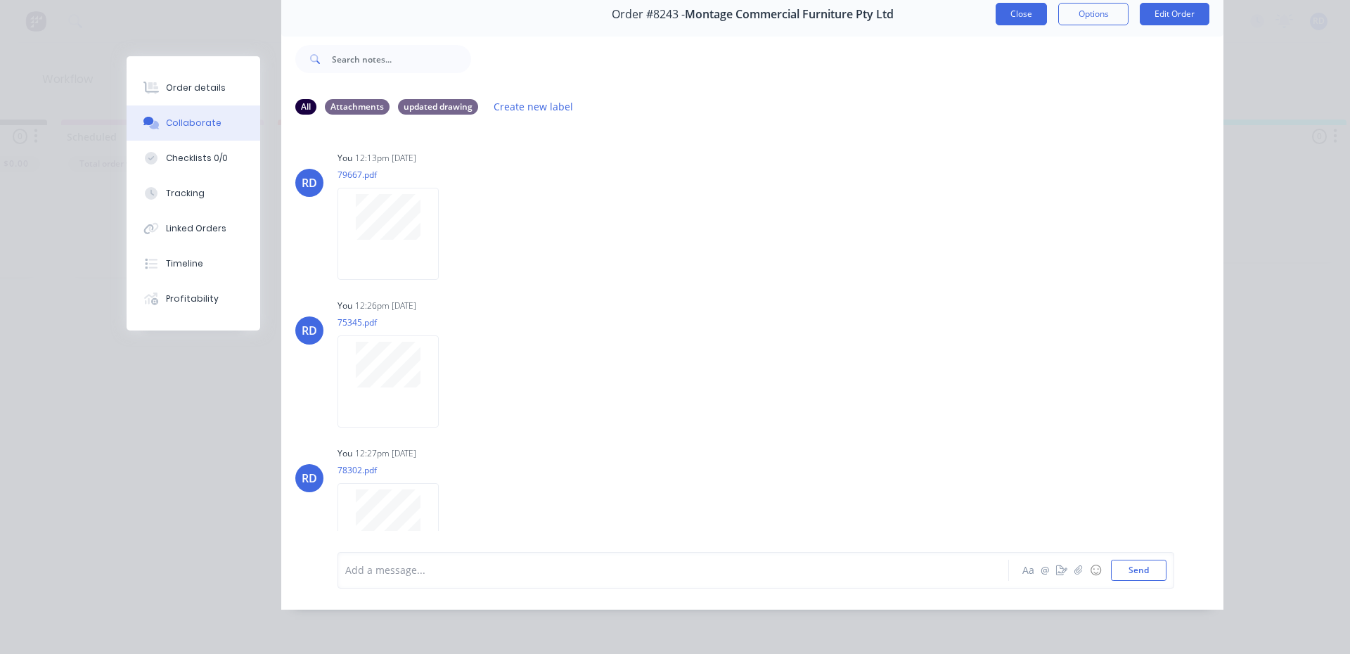 The image size is (1350, 654). Describe the element at coordinates (196, 229) in the screenshot. I see `div: Linked Orders` at that location.